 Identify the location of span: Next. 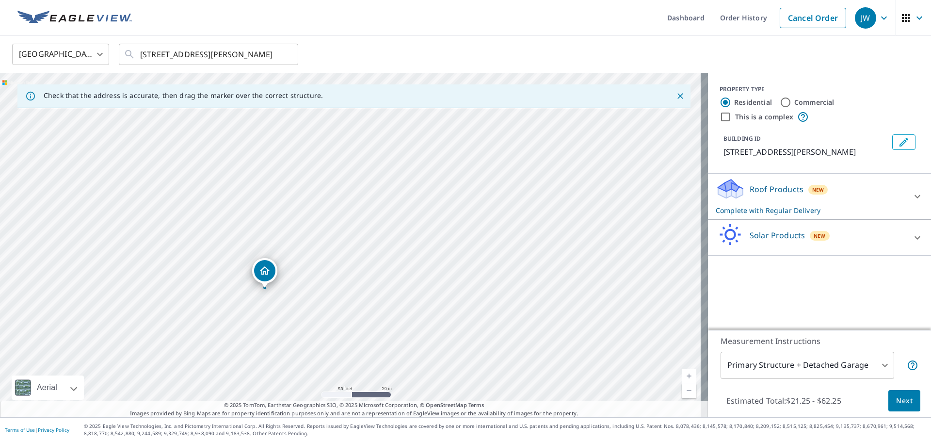
(904, 400).